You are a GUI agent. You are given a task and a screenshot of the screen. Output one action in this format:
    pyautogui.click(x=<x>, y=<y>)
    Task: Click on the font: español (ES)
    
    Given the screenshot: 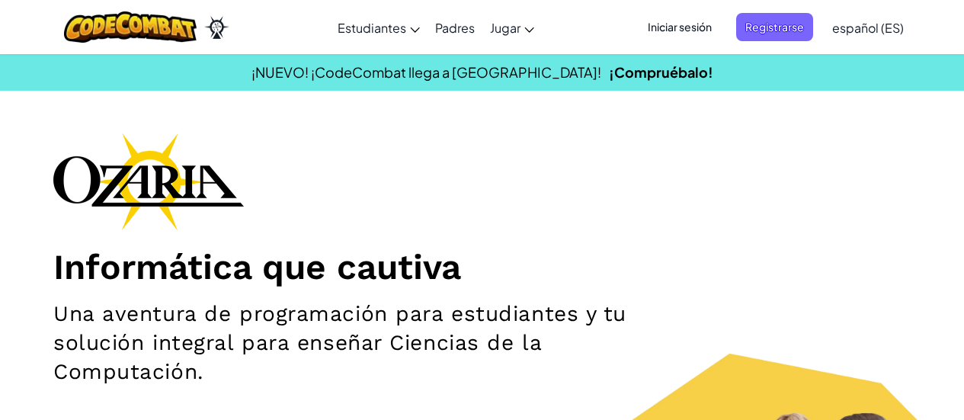 What is the action you would take?
    pyautogui.click(x=868, y=27)
    